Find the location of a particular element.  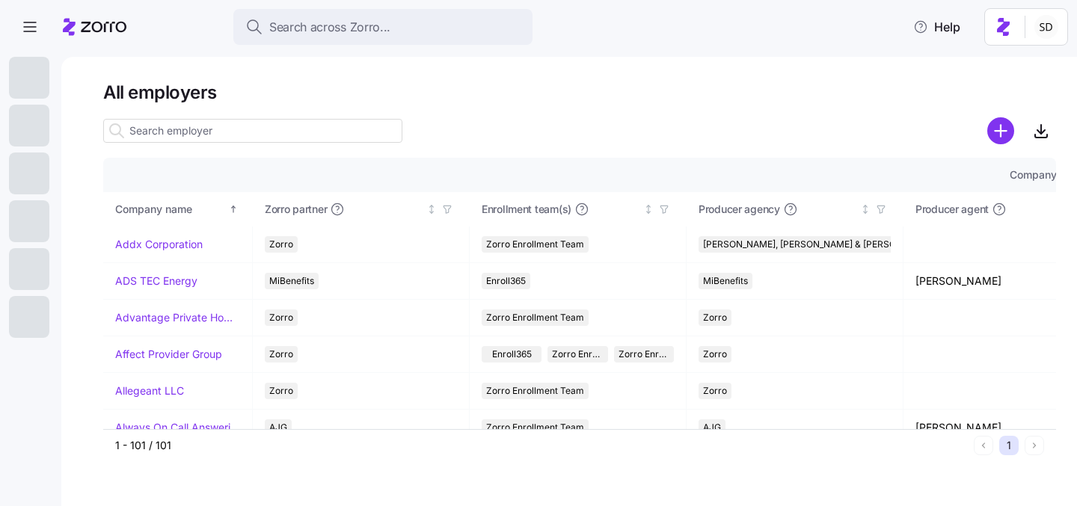

a: Advantage Private Home Care is located at coordinates (177, 318).